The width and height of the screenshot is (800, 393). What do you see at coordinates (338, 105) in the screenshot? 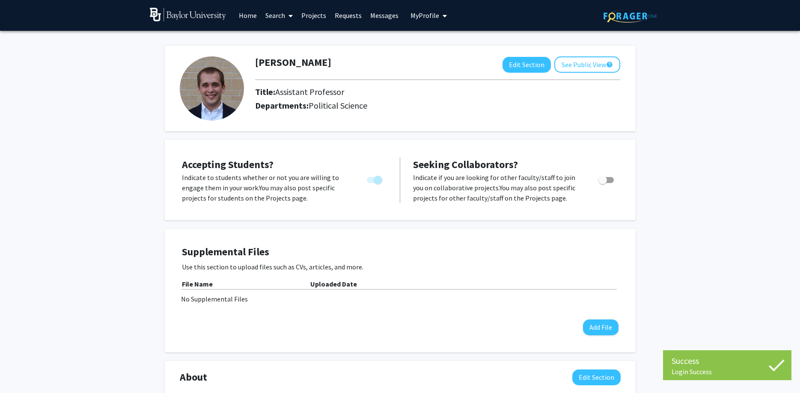
I see `span: Political Science` at bounding box center [338, 105].